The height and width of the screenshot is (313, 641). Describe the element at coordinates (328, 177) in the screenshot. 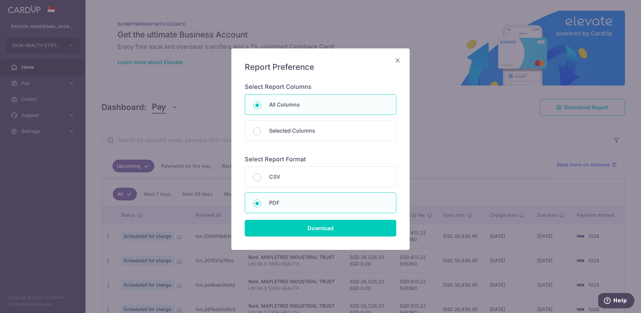

I see `p: CSV` at that location.